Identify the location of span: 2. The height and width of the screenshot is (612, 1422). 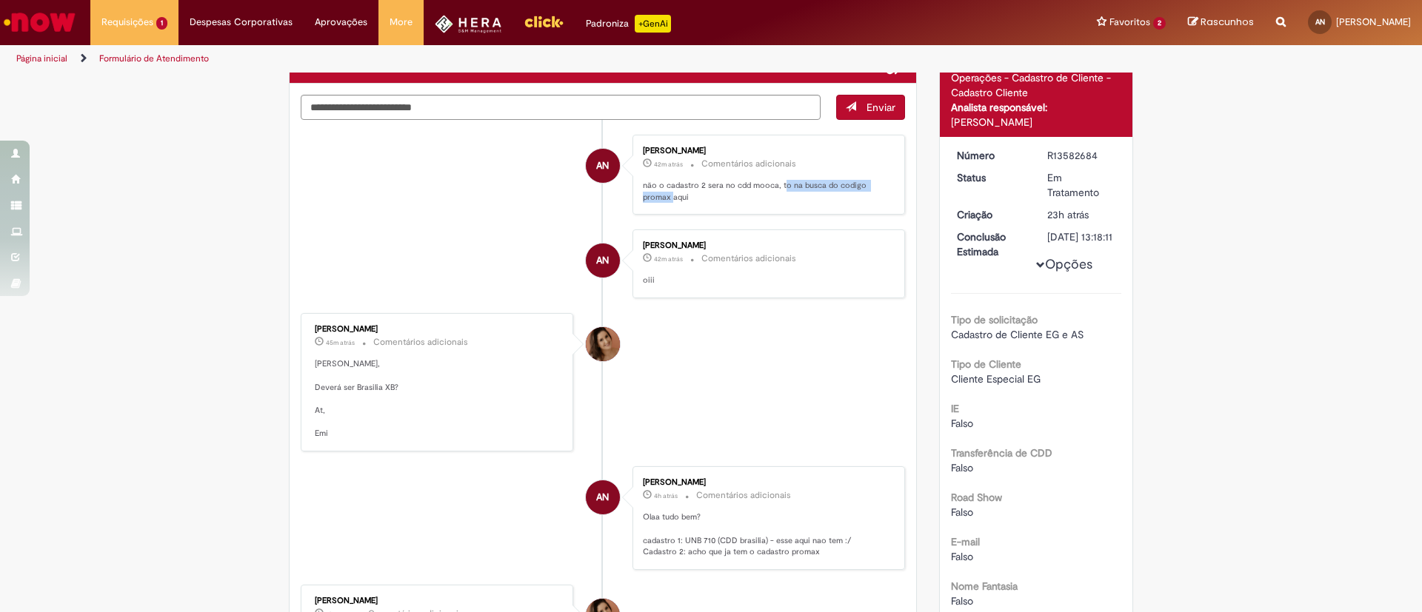
(1159, 23).